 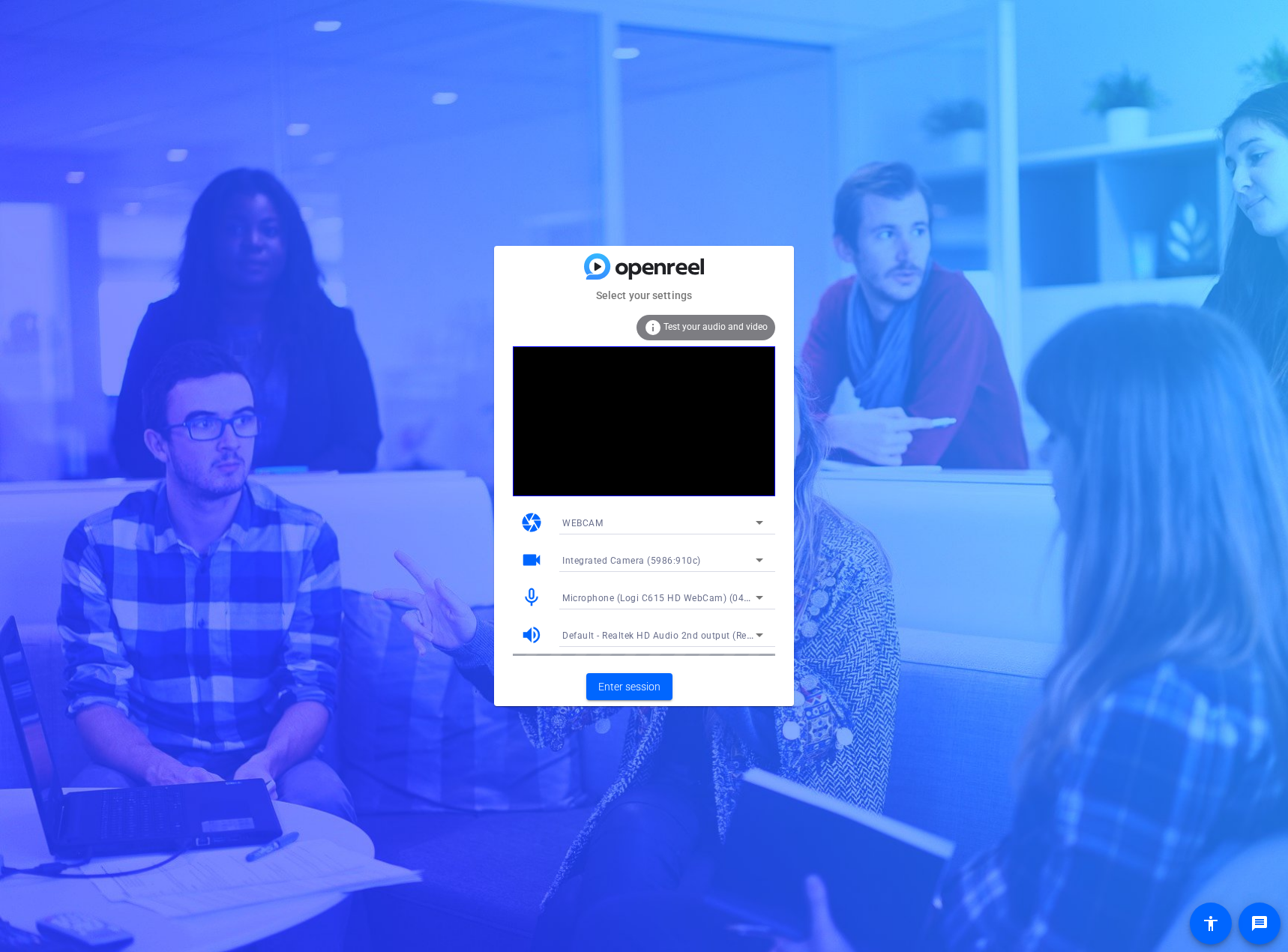 I want to click on mat-icon: mic_none, so click(x=532, y=598).